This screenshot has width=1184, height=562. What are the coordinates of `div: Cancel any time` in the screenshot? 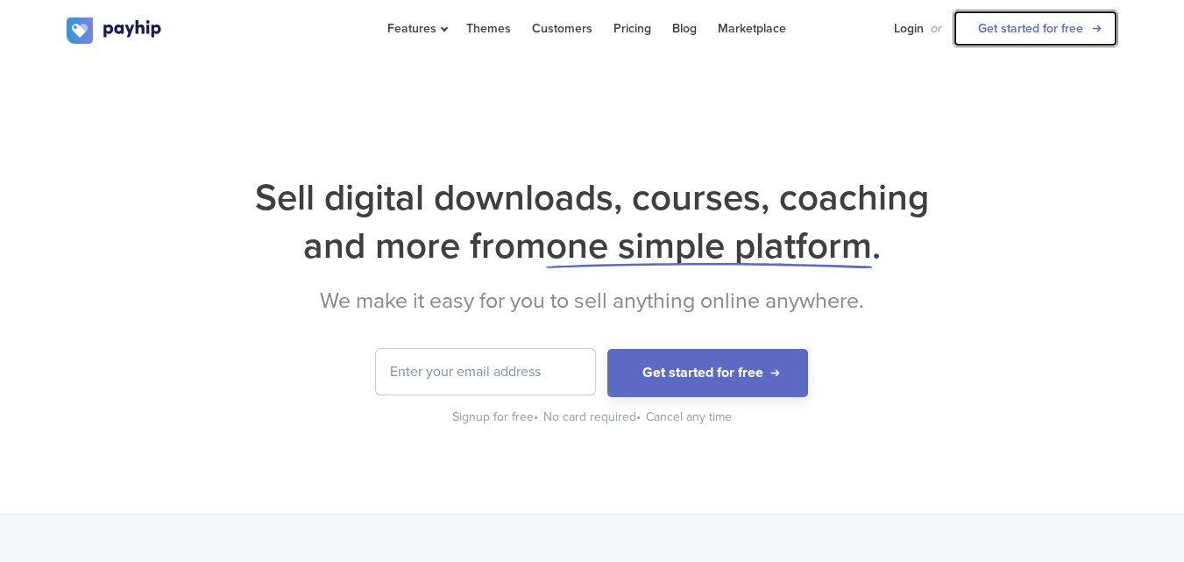 It's located at (689, 417).